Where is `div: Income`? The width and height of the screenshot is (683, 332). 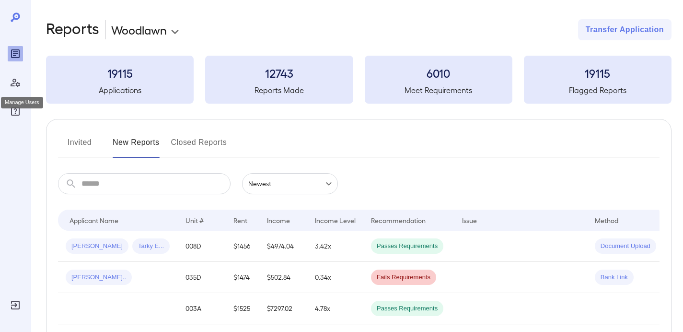 div: Income is located at coordinates (279, 220).